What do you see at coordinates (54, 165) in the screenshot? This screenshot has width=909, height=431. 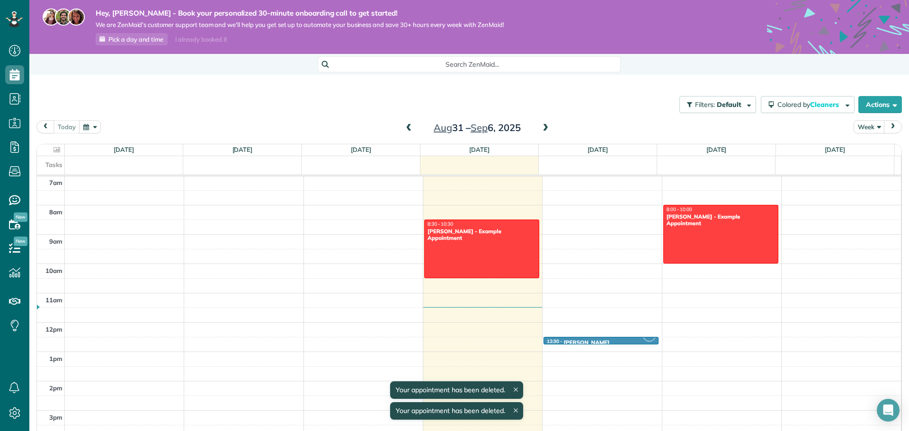 I see `span: Tasks` at bounding box center [54, 165].